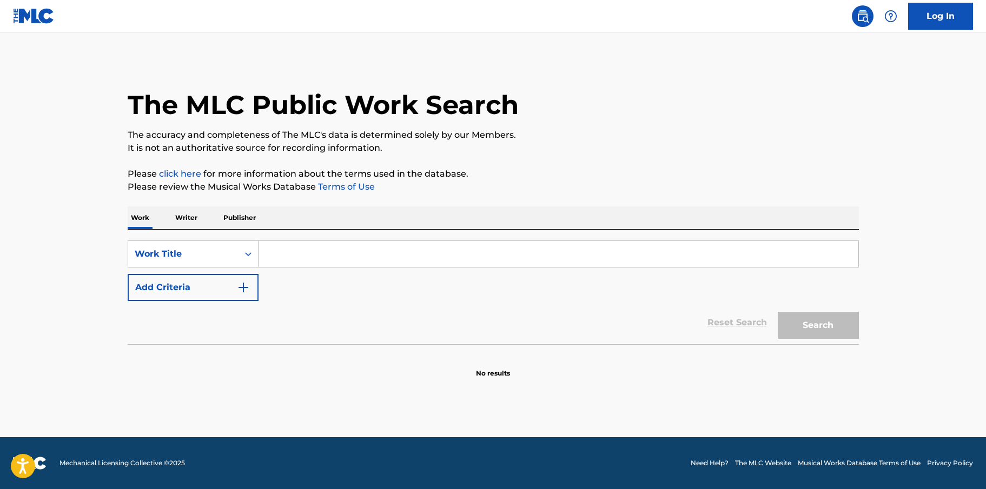  What do you see at coordinates (891, 16) in the screenshot?
I see `img: help` at bounding box center [891, 16].